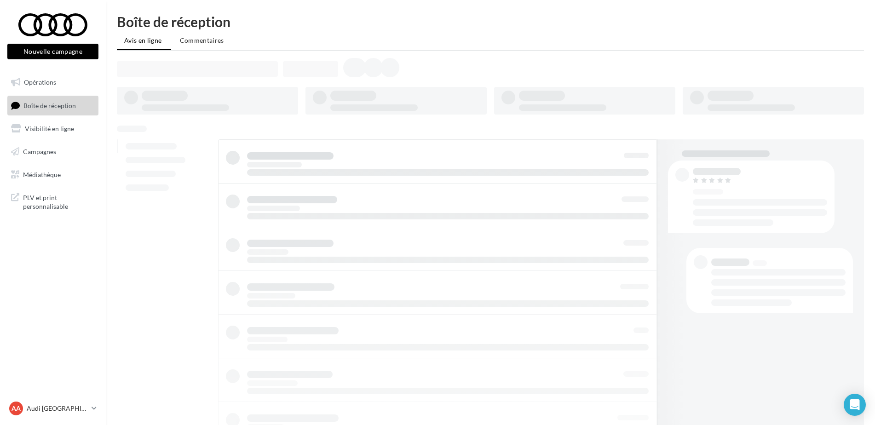 The image size is (875, 425). Describe the element at coordinates (16, 408) in the screenshot. I see `span: AA` at that location.